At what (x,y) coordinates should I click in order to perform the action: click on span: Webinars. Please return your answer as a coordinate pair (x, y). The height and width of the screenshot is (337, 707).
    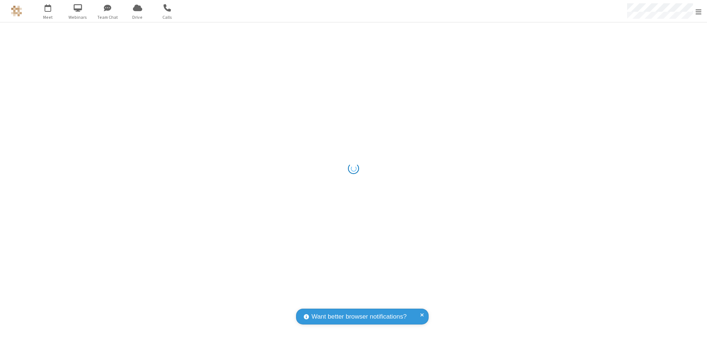
    Looking at the image, I should click on (78, 17).